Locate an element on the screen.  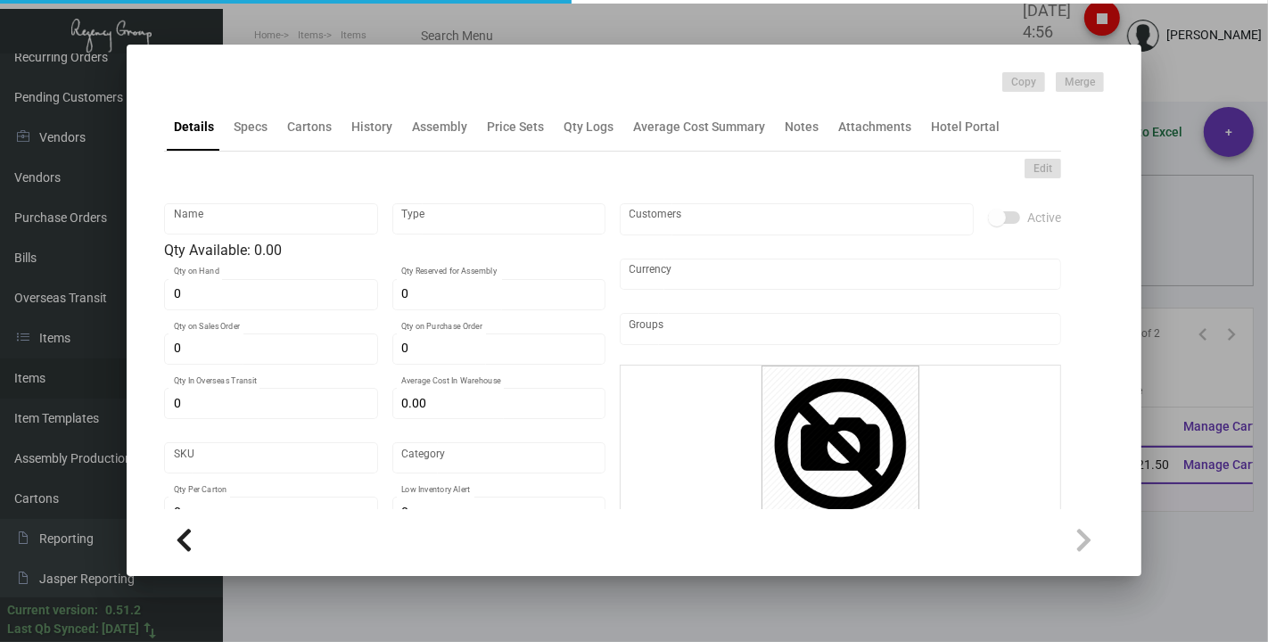
div: Qty Available: 0.00 is located at coordinates (384, 250).